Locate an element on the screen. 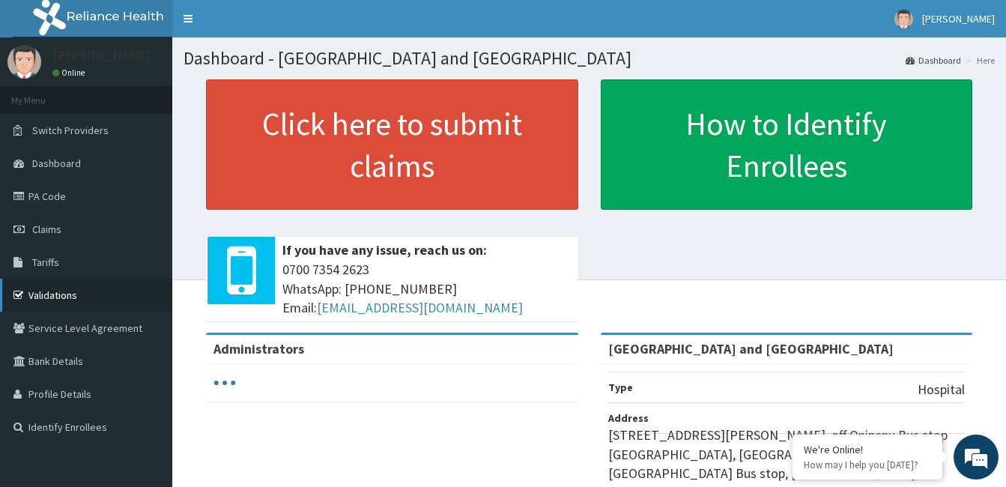 This screenshot has width=1006, height=487. b: Administrators is located at coordinates (259, 348).